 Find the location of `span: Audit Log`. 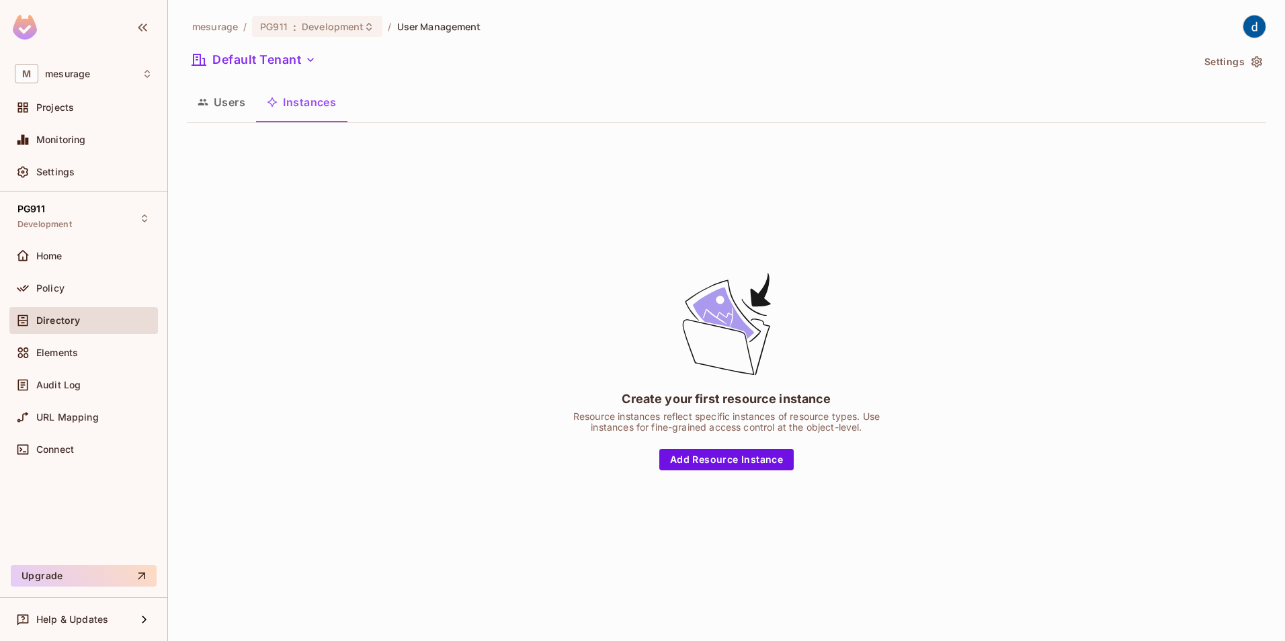

span: Audit Log is located at coordinates (58, 385).